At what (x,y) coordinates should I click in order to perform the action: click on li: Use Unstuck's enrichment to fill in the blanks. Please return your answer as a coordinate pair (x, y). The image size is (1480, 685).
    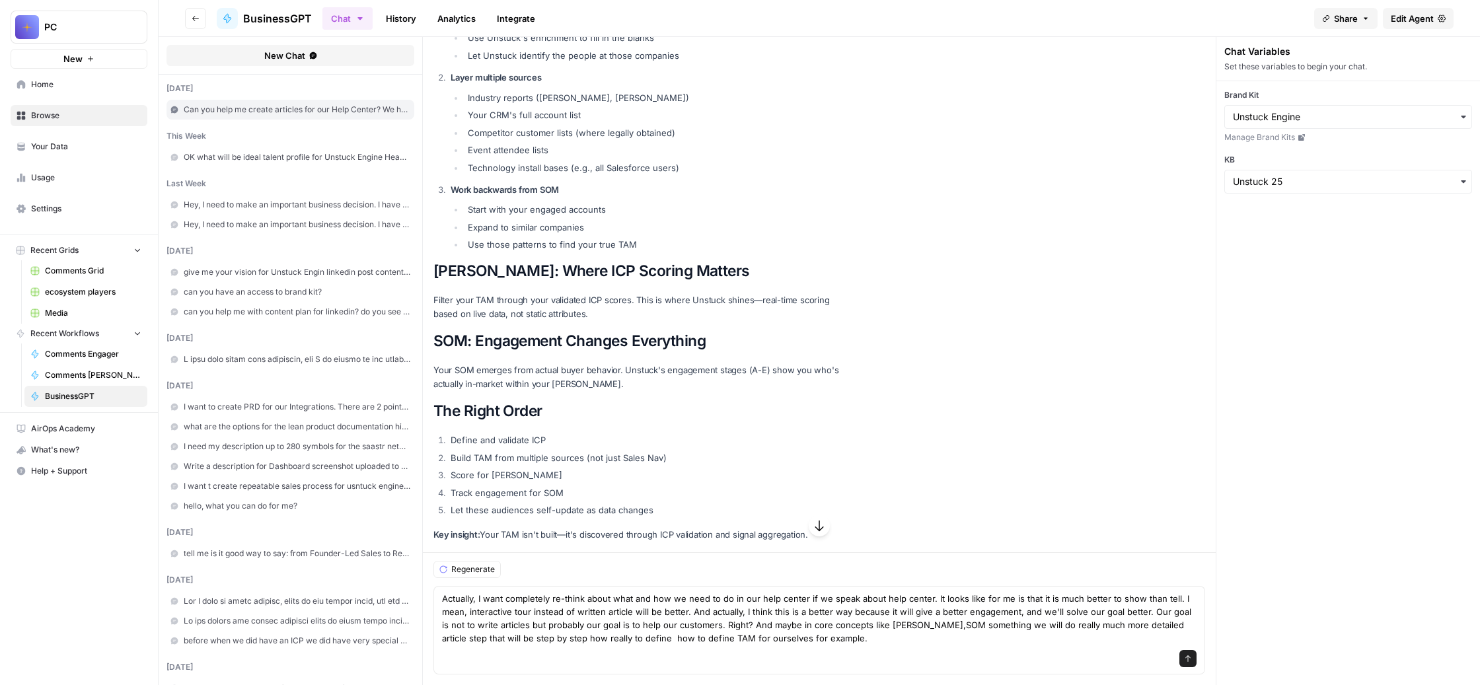
    Looking at the image, I should click on (660, 38).